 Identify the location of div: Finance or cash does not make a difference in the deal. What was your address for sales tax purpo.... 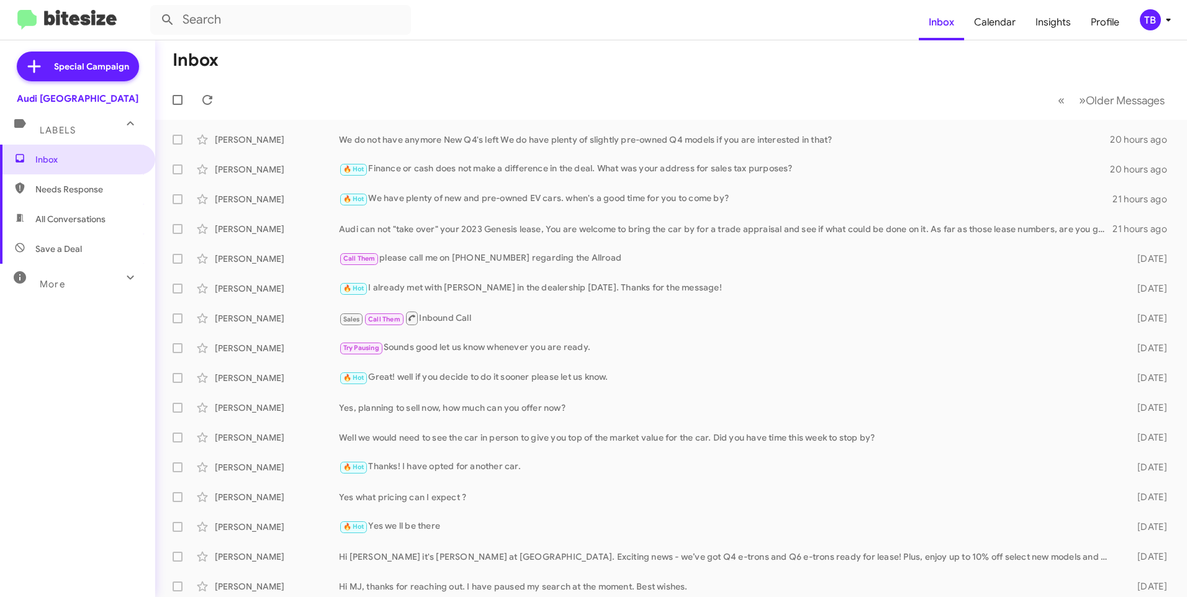
(724, 169).